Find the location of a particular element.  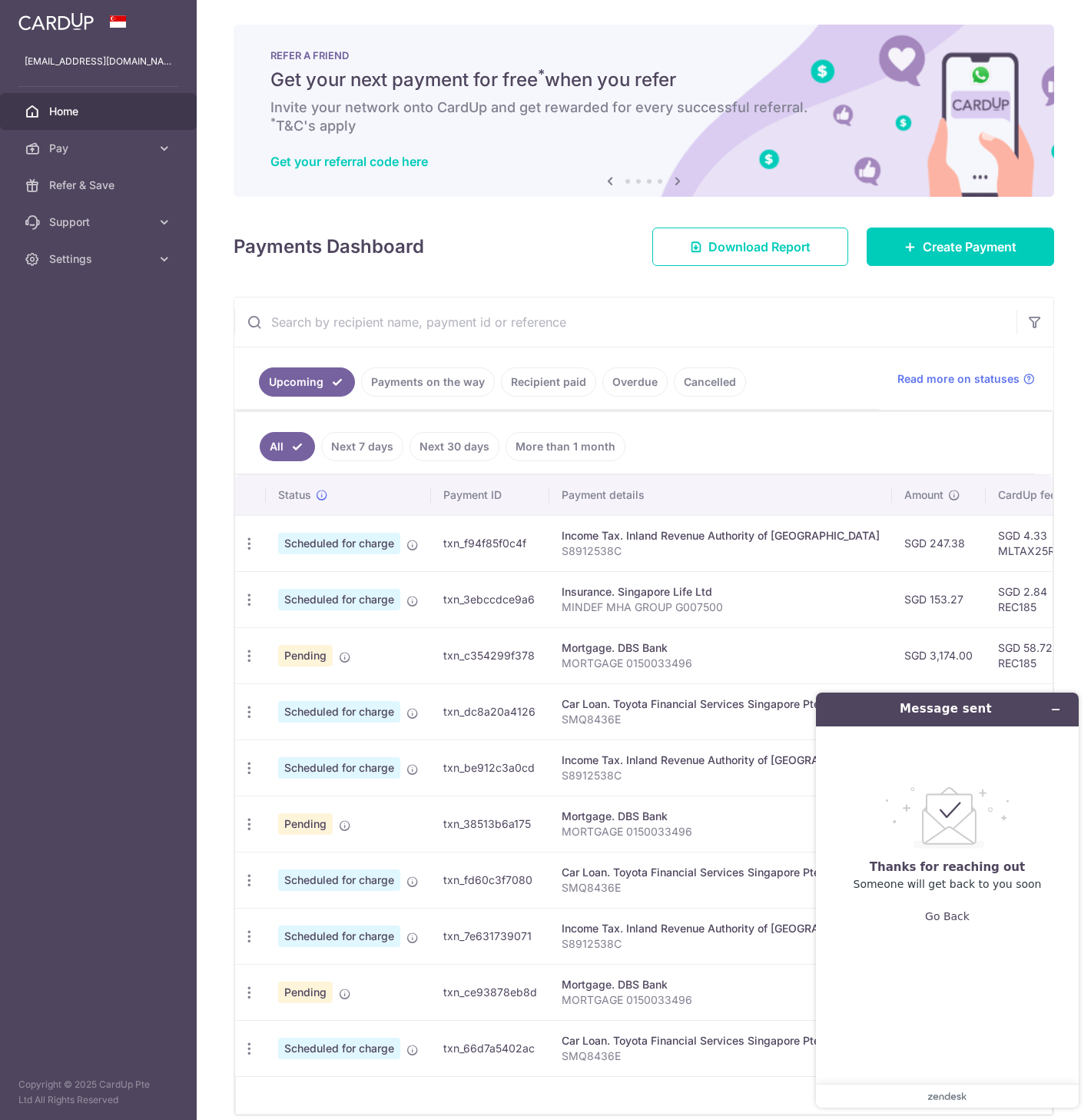

a: Payments on the way is located at coordinates (428, 382).